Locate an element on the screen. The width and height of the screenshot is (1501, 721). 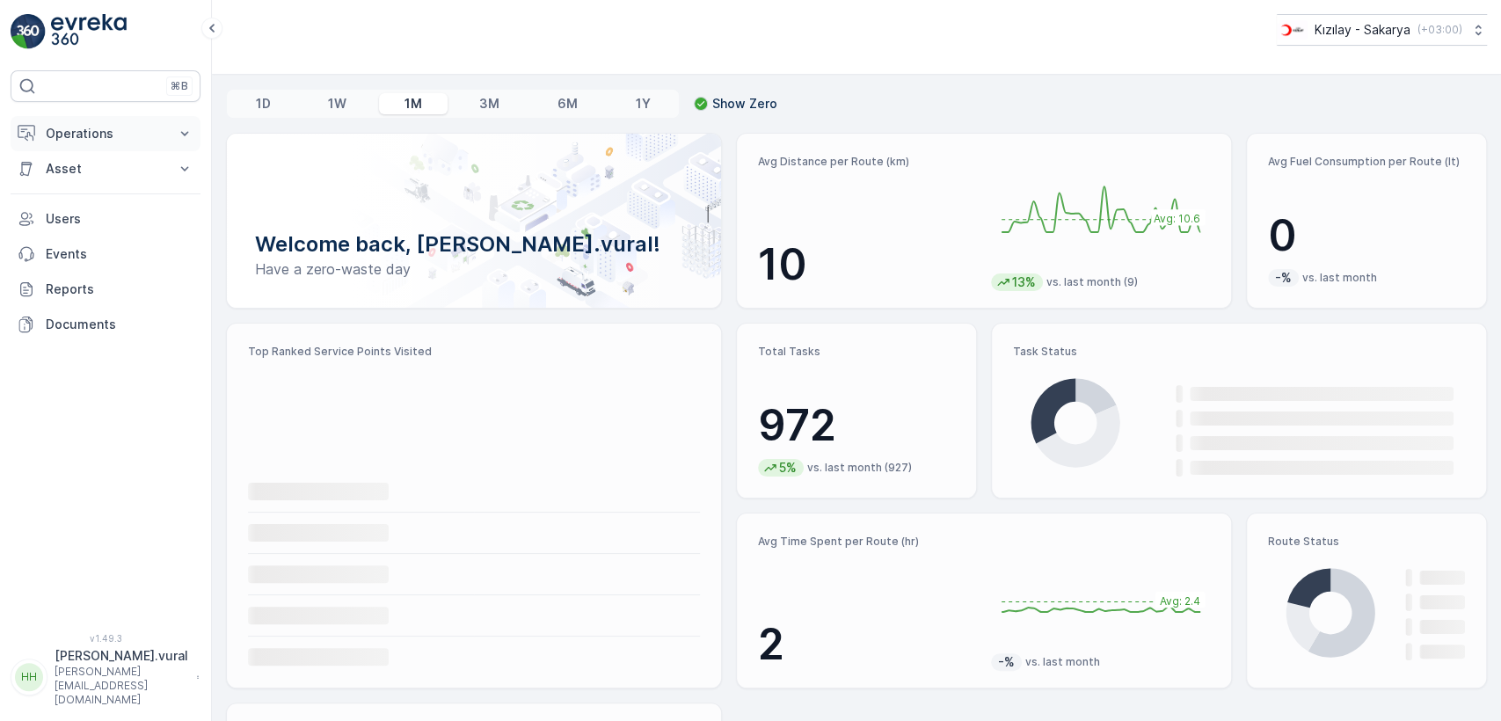
a: Documents is located at coordinates (106, 324).